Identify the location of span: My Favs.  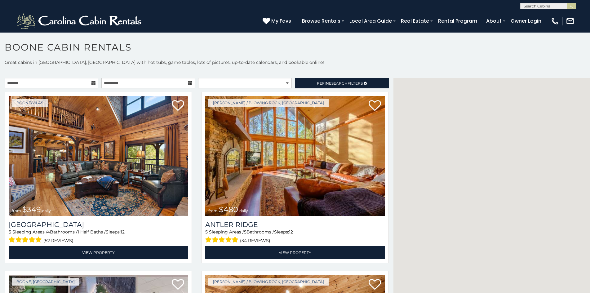
(281, 21).